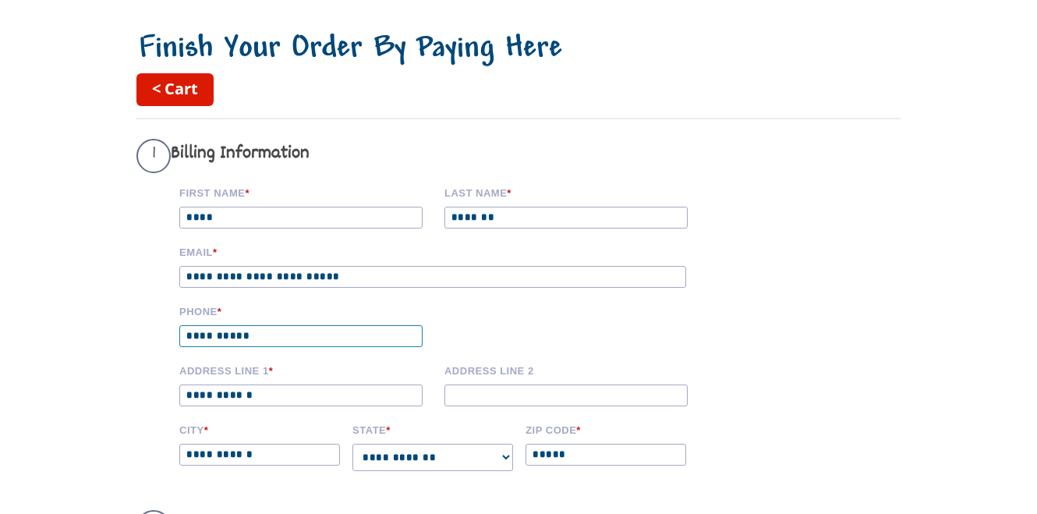  Describe the element at coordinates (423, 156) in the screenshot. I see `h3: Billing Information` at that location.